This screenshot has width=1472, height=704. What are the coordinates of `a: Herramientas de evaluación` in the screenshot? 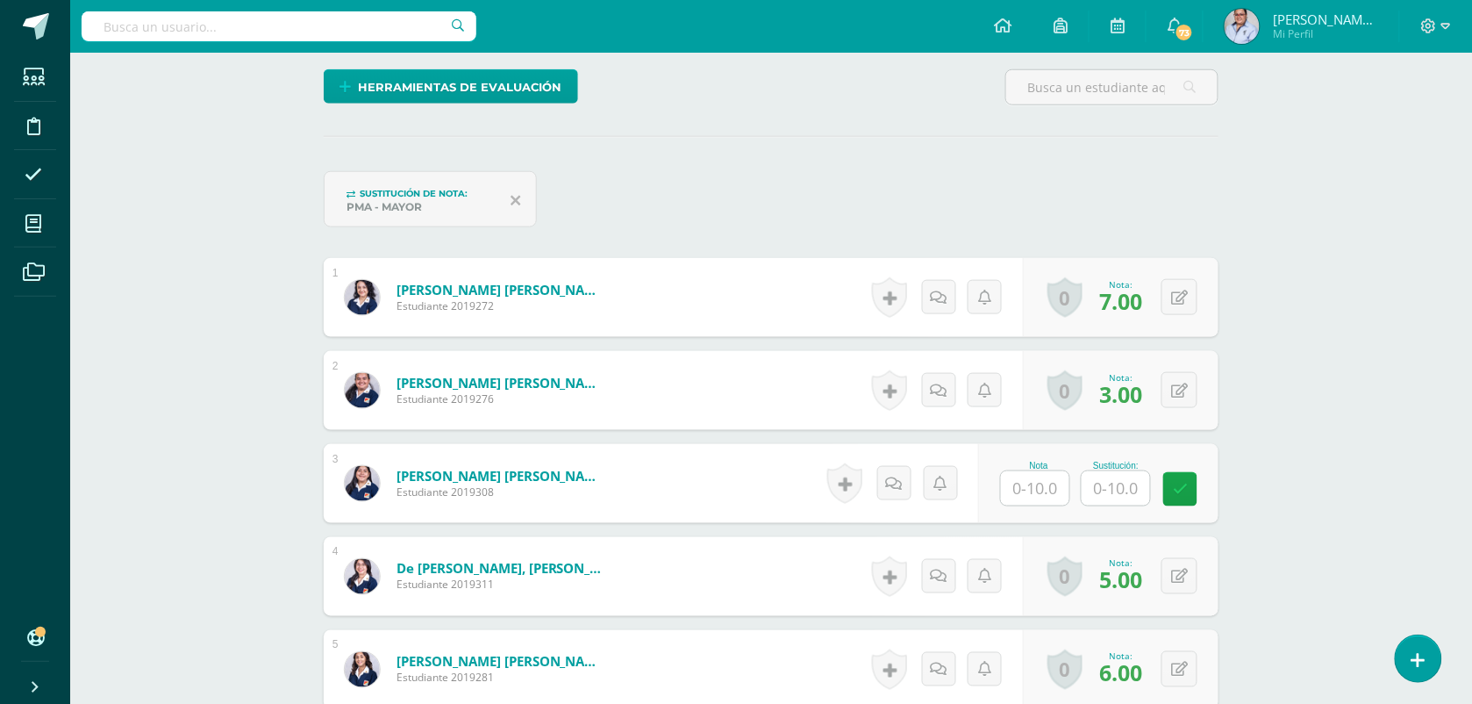 It's located at (451, 86).